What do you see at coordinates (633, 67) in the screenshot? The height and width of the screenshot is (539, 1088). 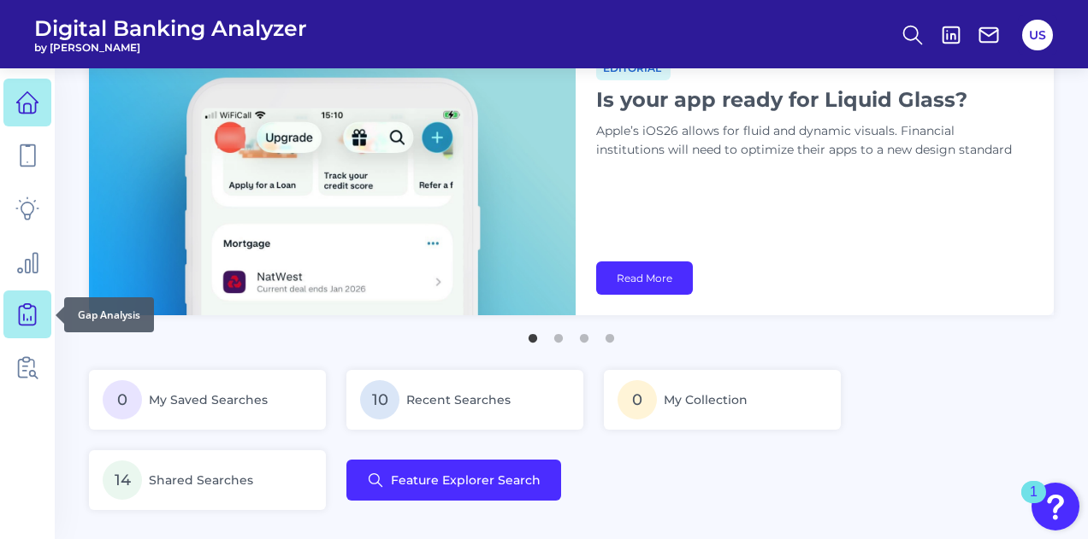 I see `a: Editorial` at bounding box center [633, 67].